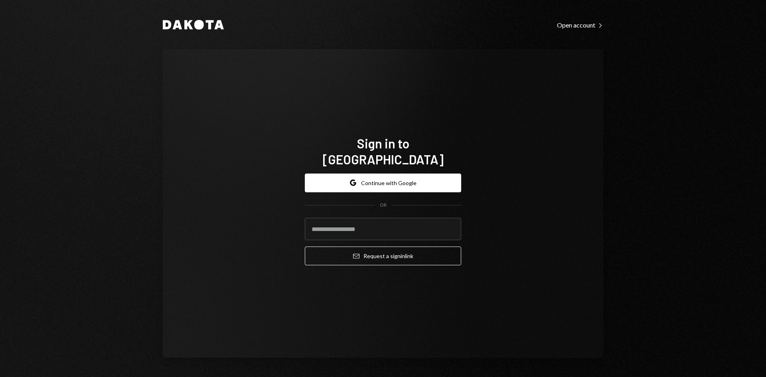  What do you see at coordinates (580, 25) in the screenshot?
I see `div: Open account` at bounding box center [580, 25].